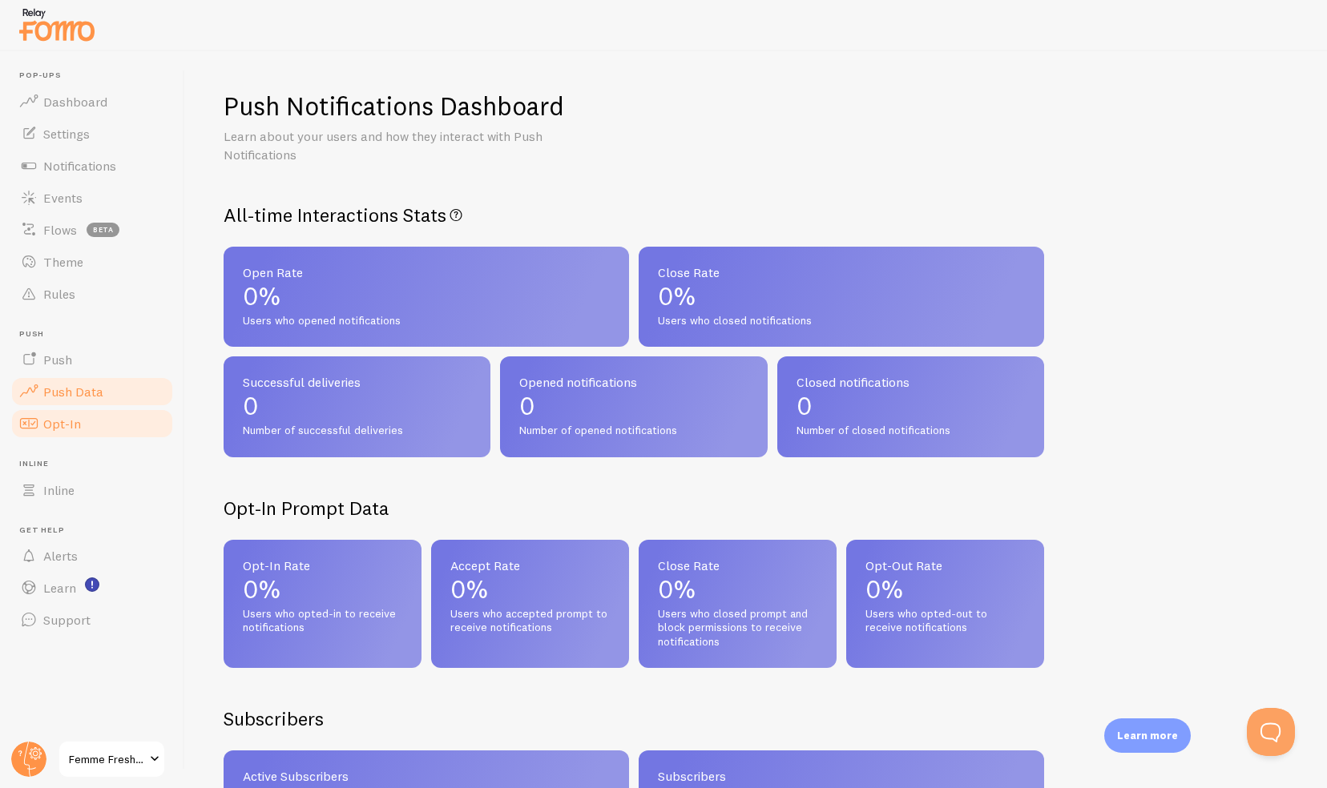  Describe the element at coordinates (66, 620) in the screenshot. I see `span: Support` at that location.